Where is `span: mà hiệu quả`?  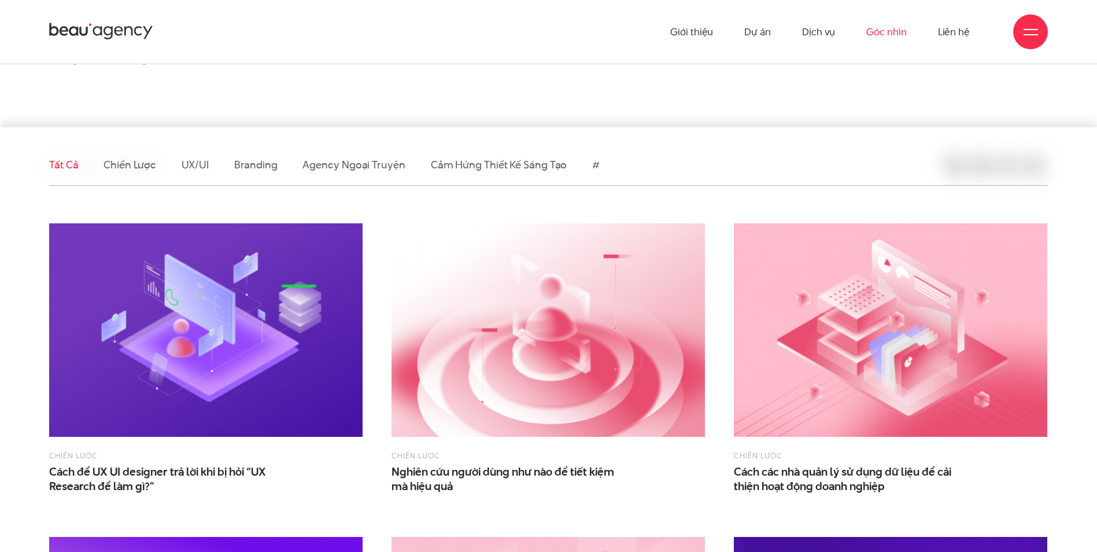
span: mà hiệu quả is located at coordinates (422, 486).